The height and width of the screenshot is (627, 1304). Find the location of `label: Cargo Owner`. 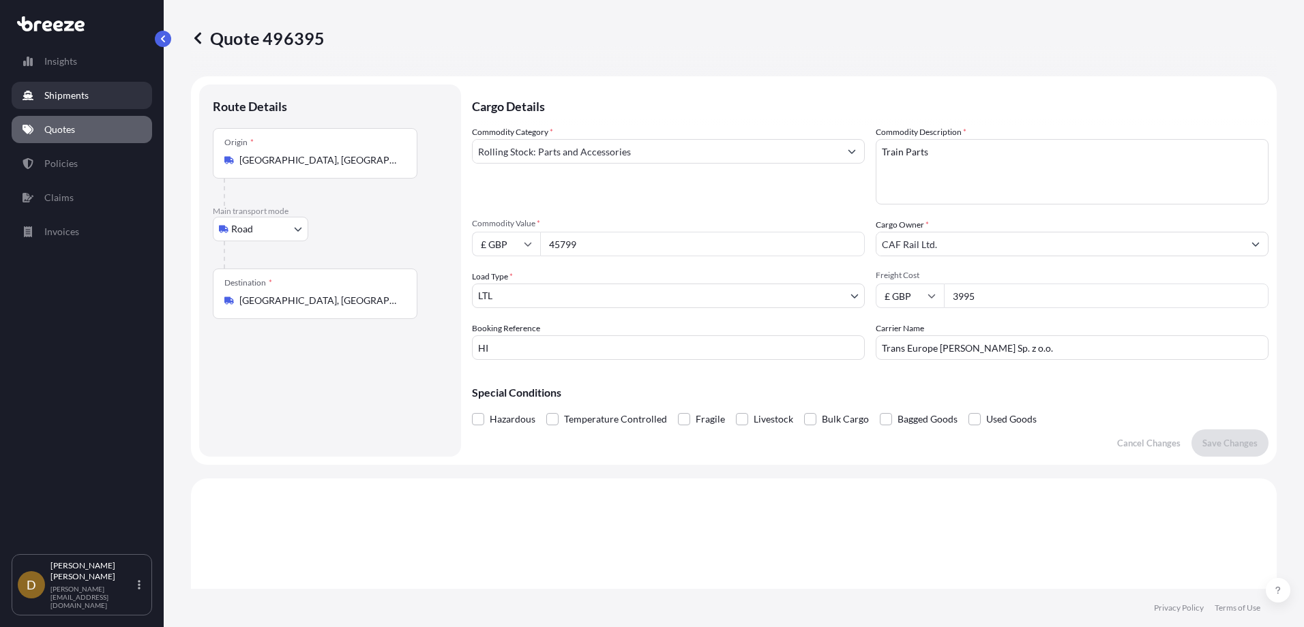

label: Cargo Owner is located at coordinates (902, 225).